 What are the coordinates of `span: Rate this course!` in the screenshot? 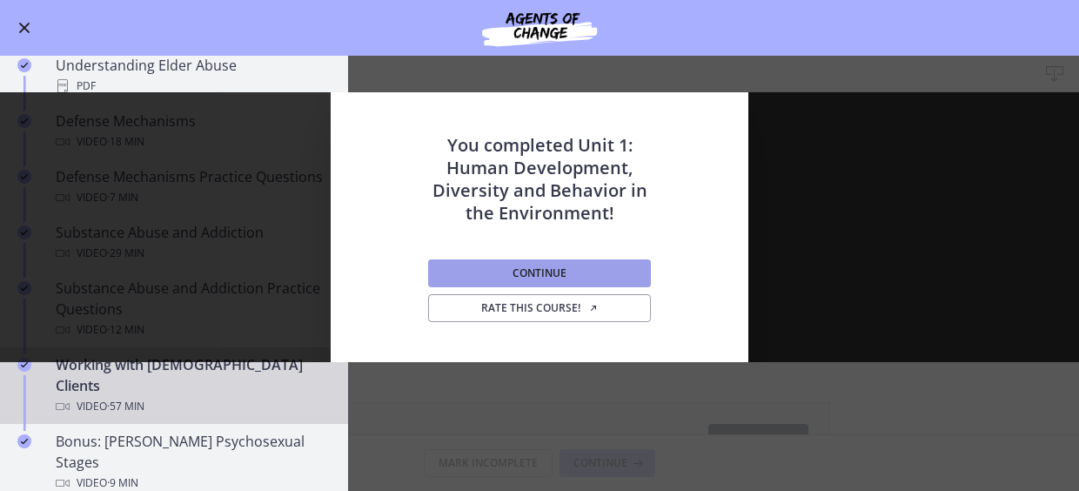 It's located at (539, 308).